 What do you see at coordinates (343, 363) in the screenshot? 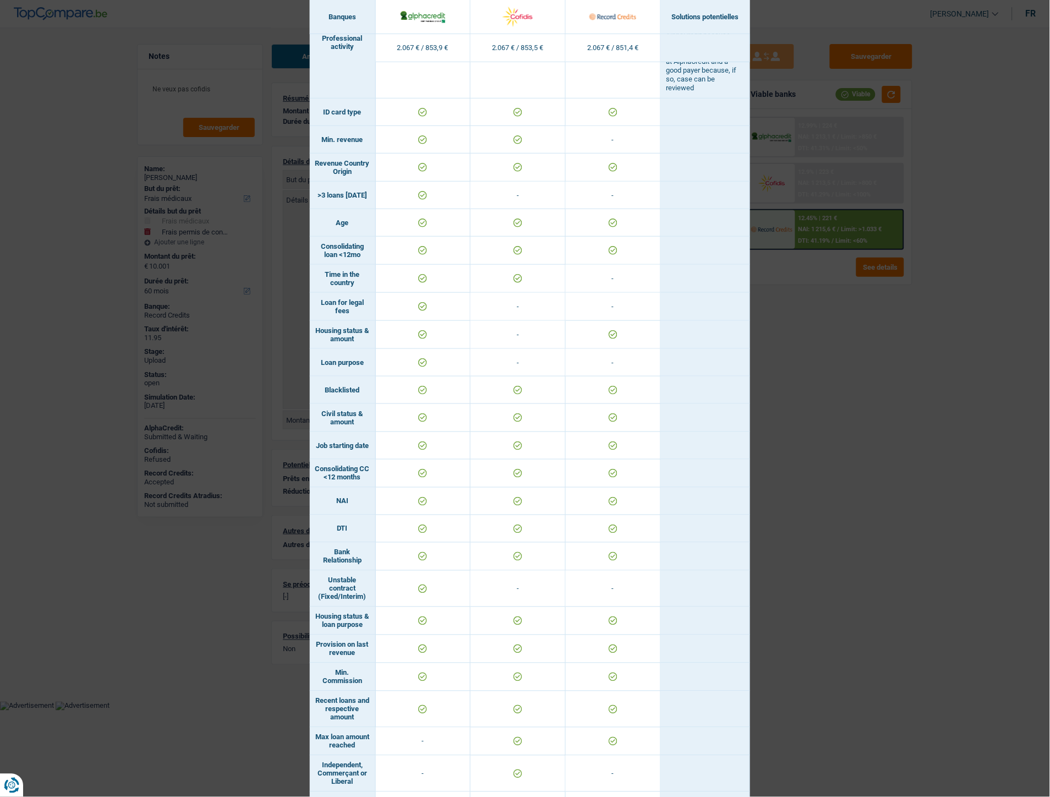
I see `td: Loan purpose` at bounding box center [343, 363].